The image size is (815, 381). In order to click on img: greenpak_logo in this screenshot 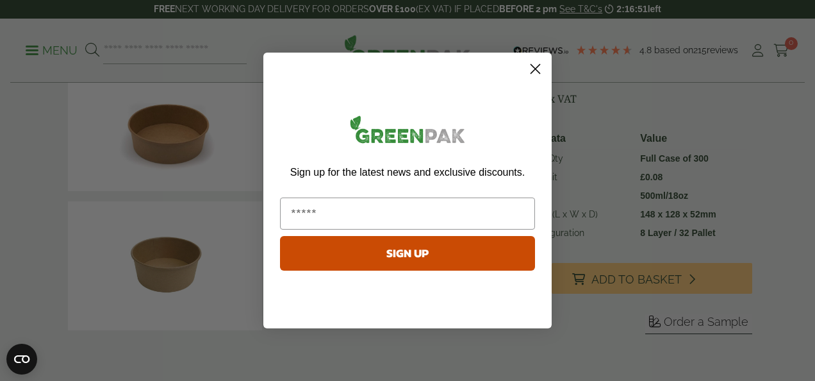, I will do `click(408, 131)`.